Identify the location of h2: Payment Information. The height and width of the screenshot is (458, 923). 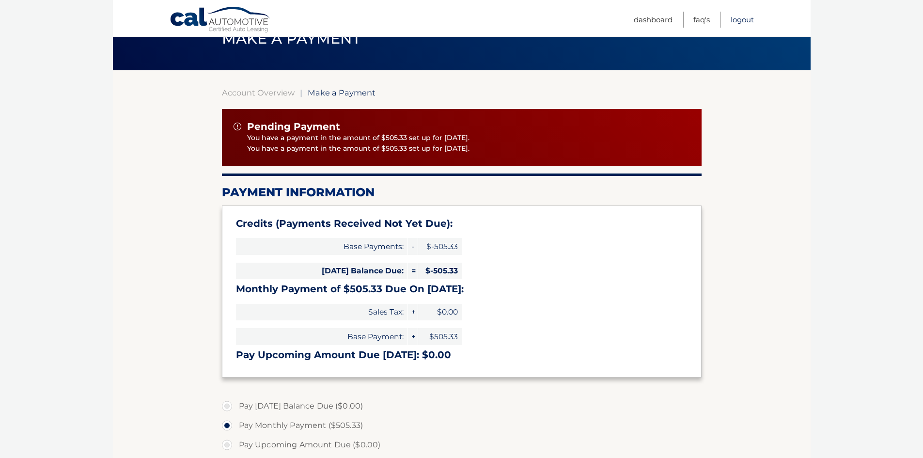
(462, 192).